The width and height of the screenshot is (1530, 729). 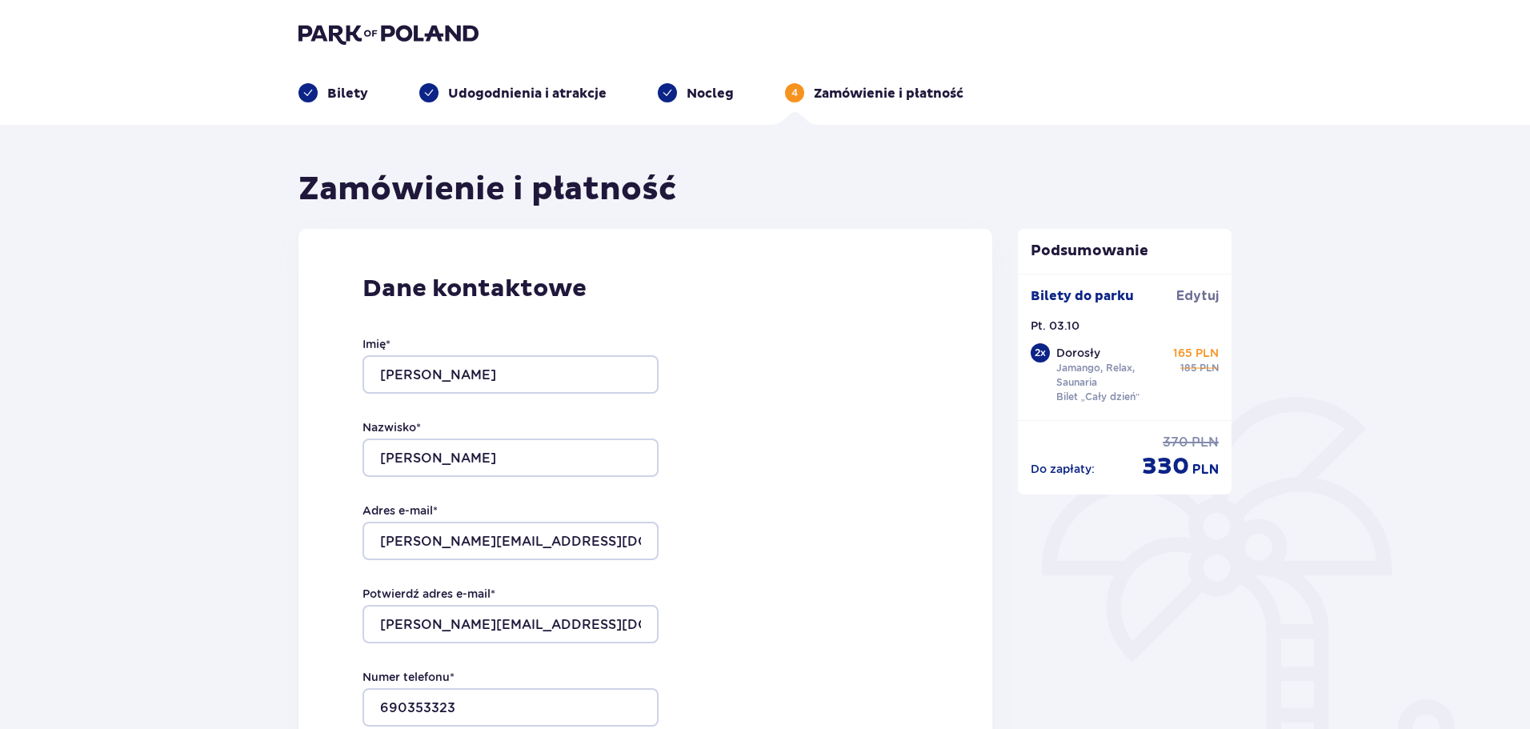 I want to click on h1: Zamówienie i płatność, so click(x=487, y=190).